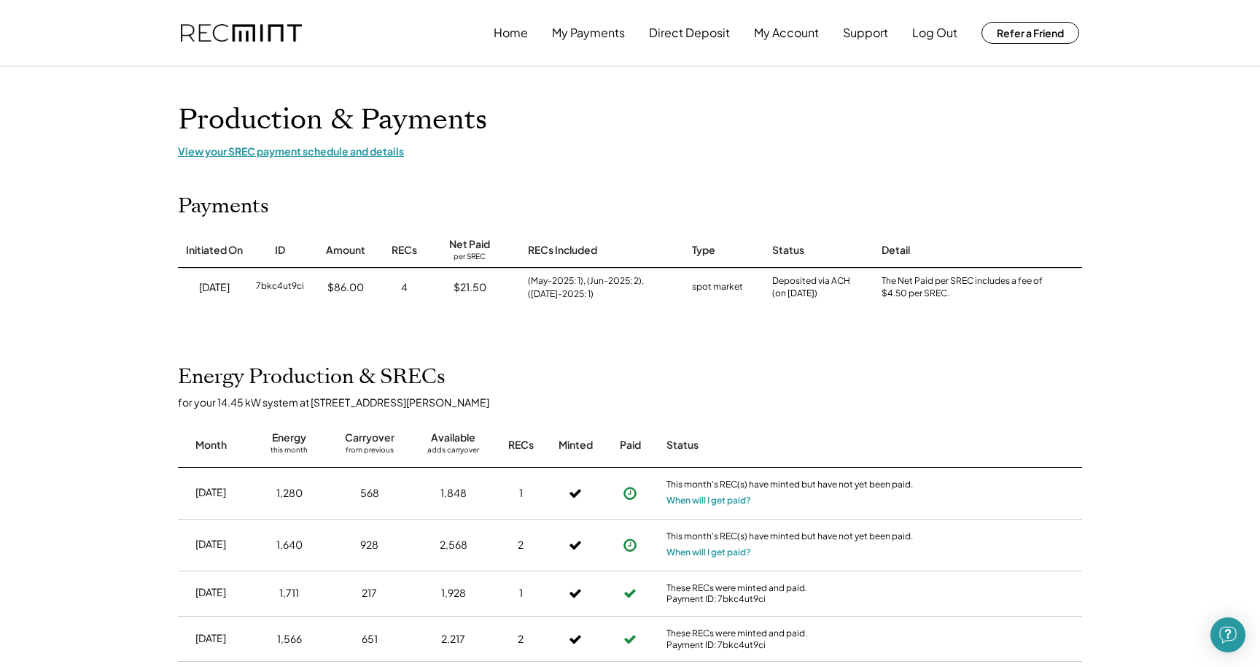  What do you see at coordinates (370, 438) in the screenshot?
I see `div: Carryover` at bounding box center [370, 438].